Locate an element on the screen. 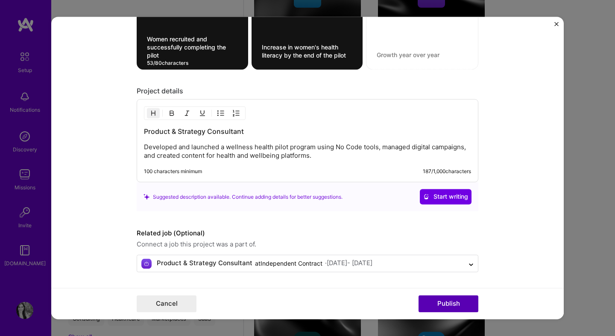 The width and height of the screenshot is (615, 336). img: Heading is located at coordinates (153, 114).